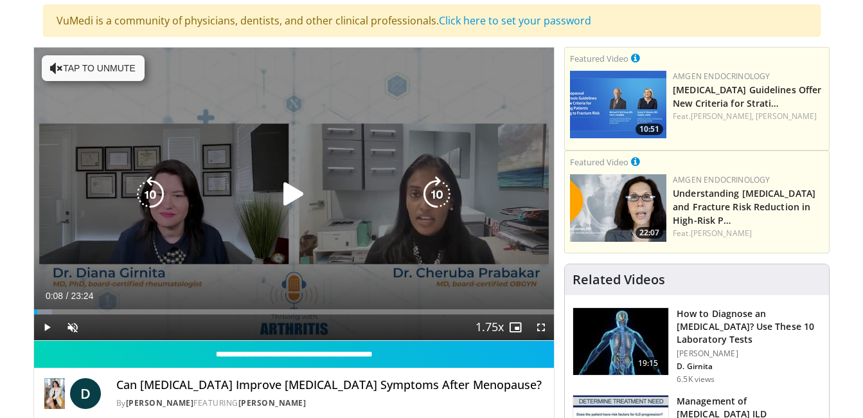  What do you see at coordinates (541, 327) in the screenshot?
I see `button: Fullscreen` at bounding box center [541, 327].